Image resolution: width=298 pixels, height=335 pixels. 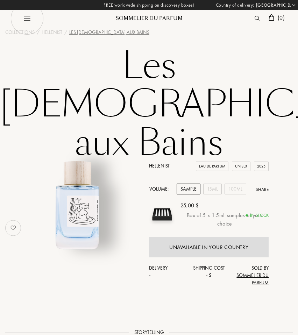 What do you see at coordinates (20, 32) in the screenshot?
I see `a: Collections` at bounding box center [20, 32].